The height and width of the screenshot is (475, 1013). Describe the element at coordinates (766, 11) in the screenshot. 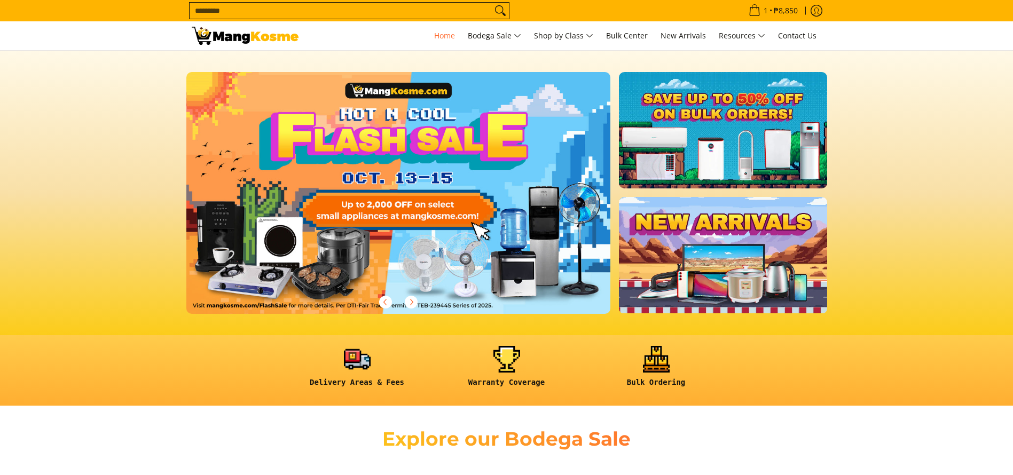

I see `span: 1` at that location.